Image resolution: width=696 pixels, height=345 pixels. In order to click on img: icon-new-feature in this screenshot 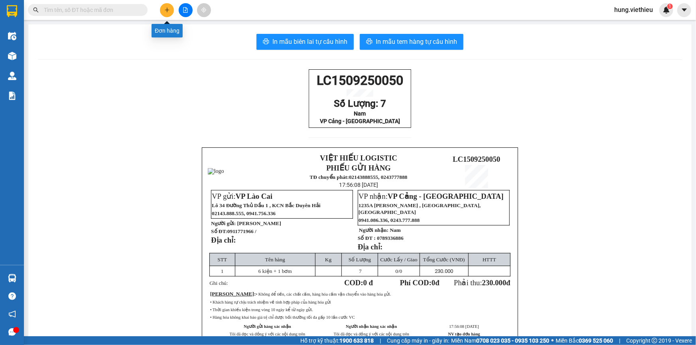, I will do `click(666, 10)`.